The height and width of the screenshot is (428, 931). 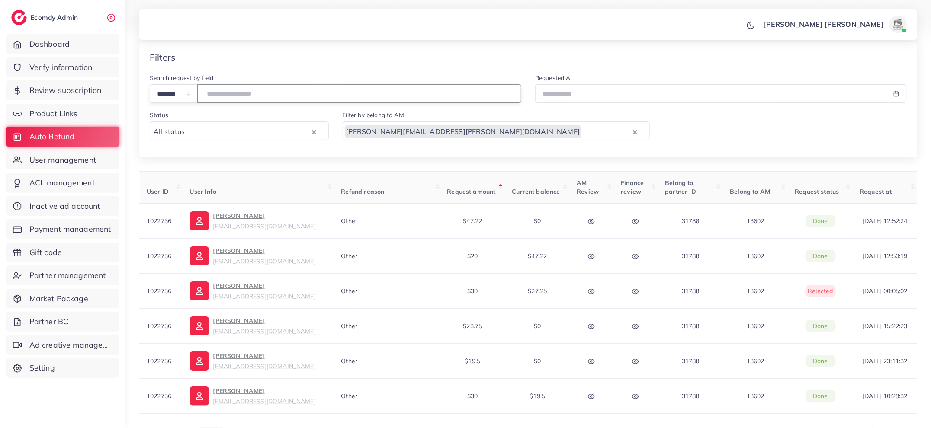 What do you see at coordinates (63, 253) in the screenshot?
I see `a: Gift code` at bounding box center [63, 253].